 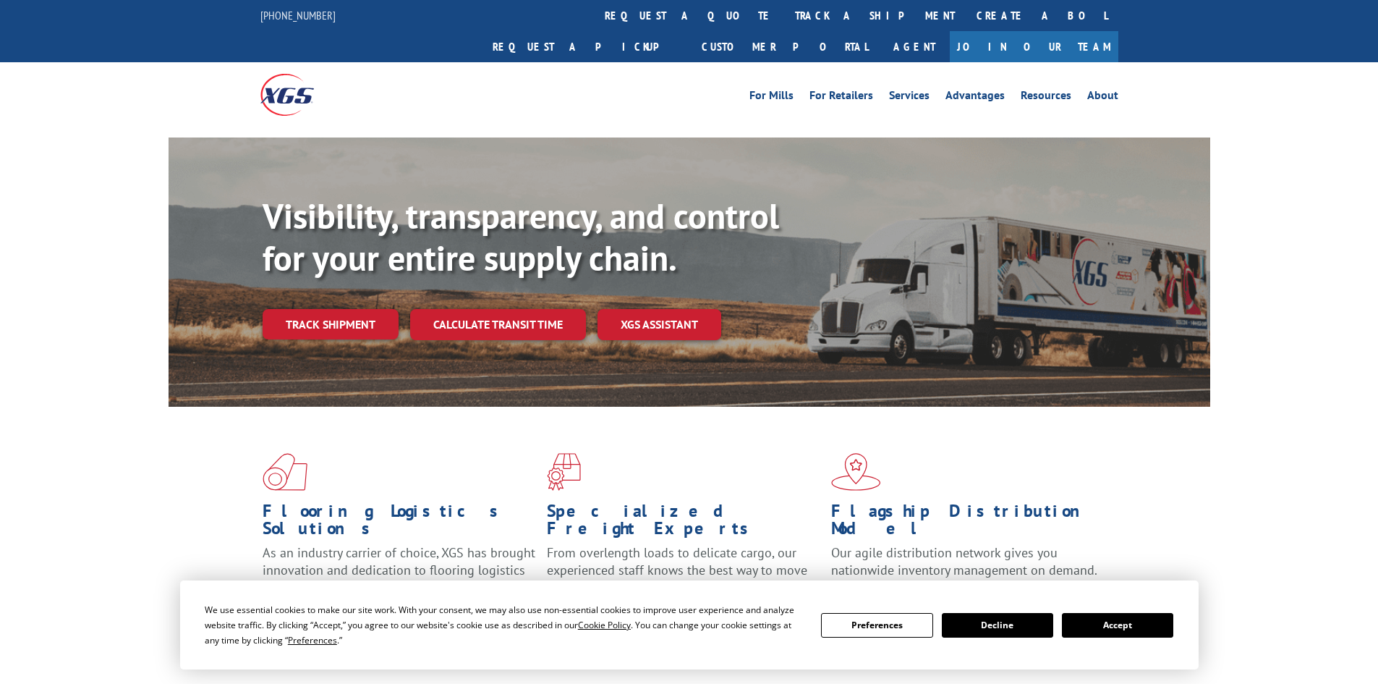 What do you see at coordinates (964, 561) in the screenshot?
I see `span: Our agile distribution network gives you nationwide inventory management on demand.` at bounding box center [964, 561].